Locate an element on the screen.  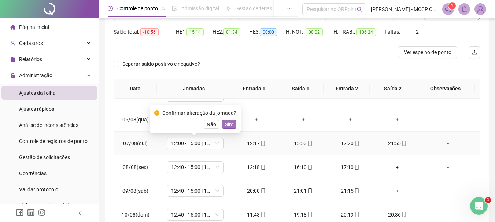
span: 00:02 is located at coordinates (314, 32).